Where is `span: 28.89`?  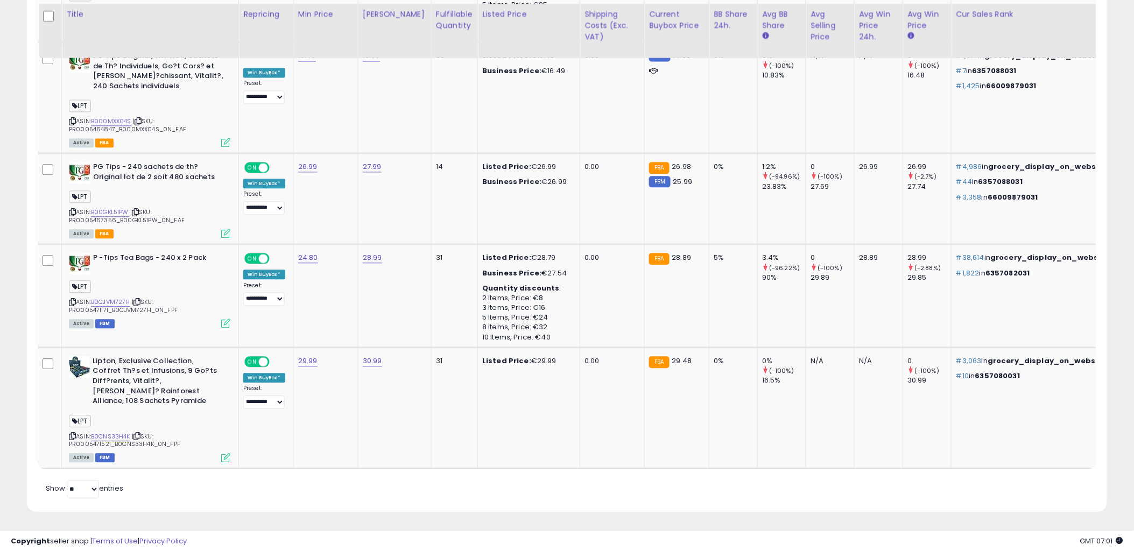 span: 28.89 is located at coordinates (682, 257).